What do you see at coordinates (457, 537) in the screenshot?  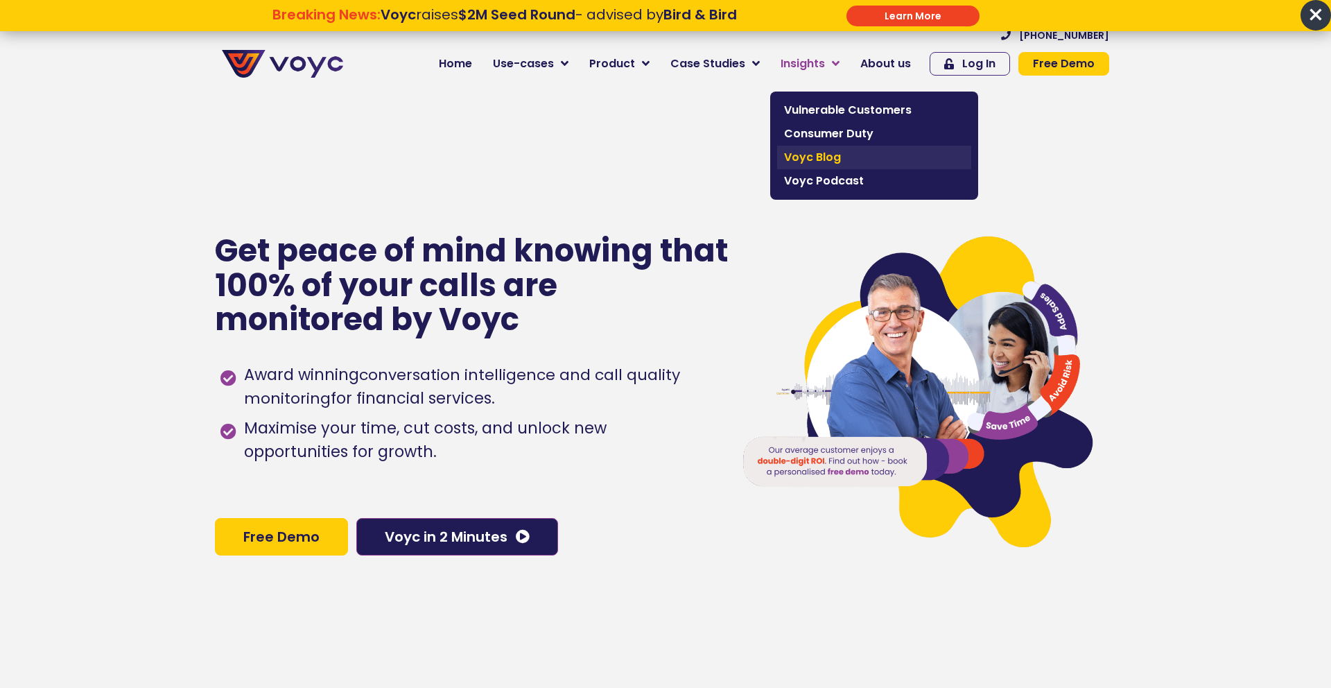 I see `a: Voyc in 2 Minutes` at bounding box center [457, 537].